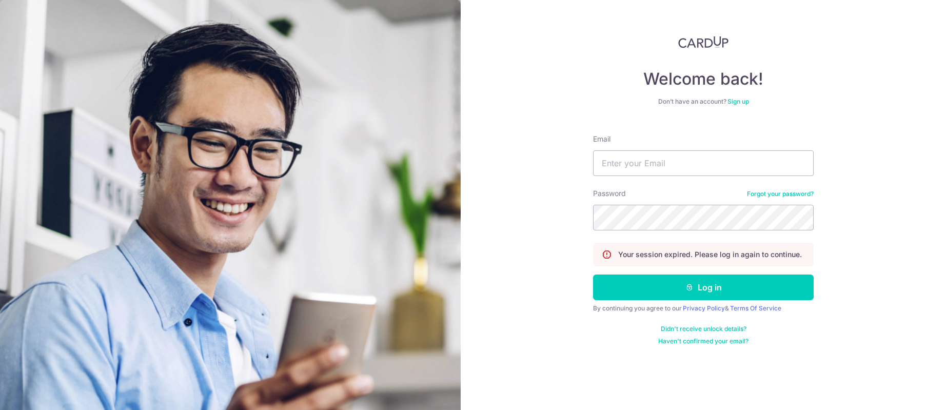  Describe the element at coordinates (710, 254) in the screenshot. I see `p: Your session expired. Please log in again to continue.` at that location.